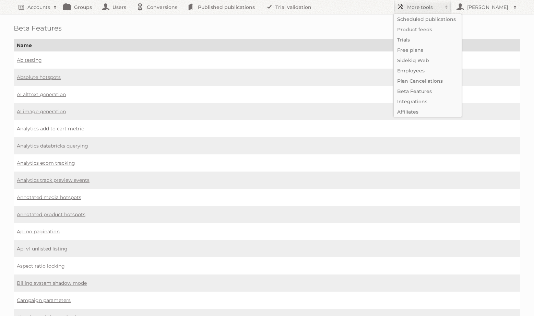  Describe the element at coordinates (427, 112) in the screenshot. I see `a: Affiliates` at that location.